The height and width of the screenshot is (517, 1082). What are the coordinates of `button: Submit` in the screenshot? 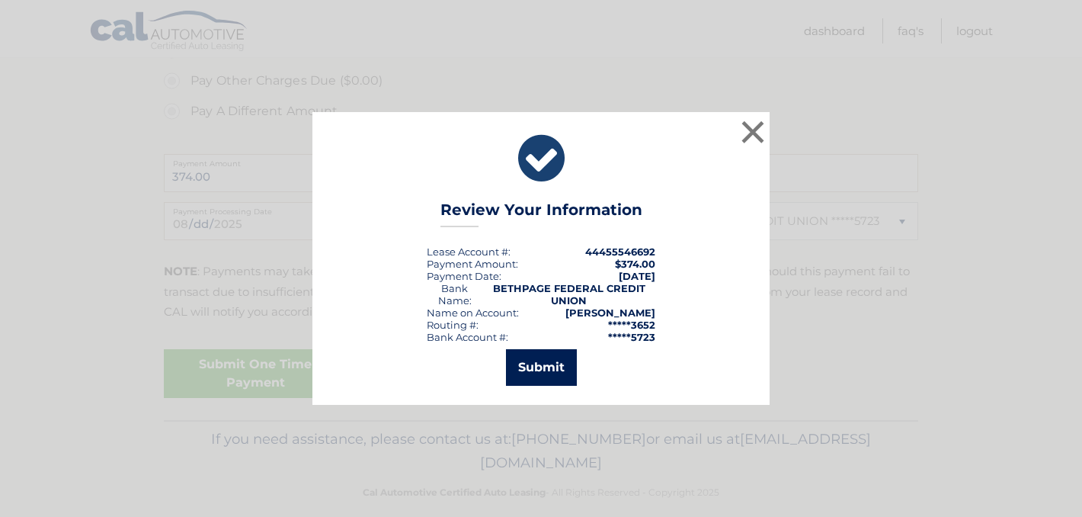 It's located at (541, 367).